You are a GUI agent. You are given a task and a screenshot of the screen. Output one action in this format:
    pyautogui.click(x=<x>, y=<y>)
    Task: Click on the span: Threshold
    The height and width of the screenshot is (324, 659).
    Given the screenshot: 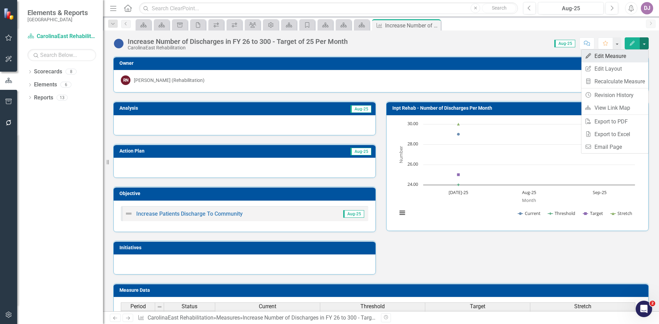 What is the action you would take?
    pyautogui.click(x=372, y=307)
    